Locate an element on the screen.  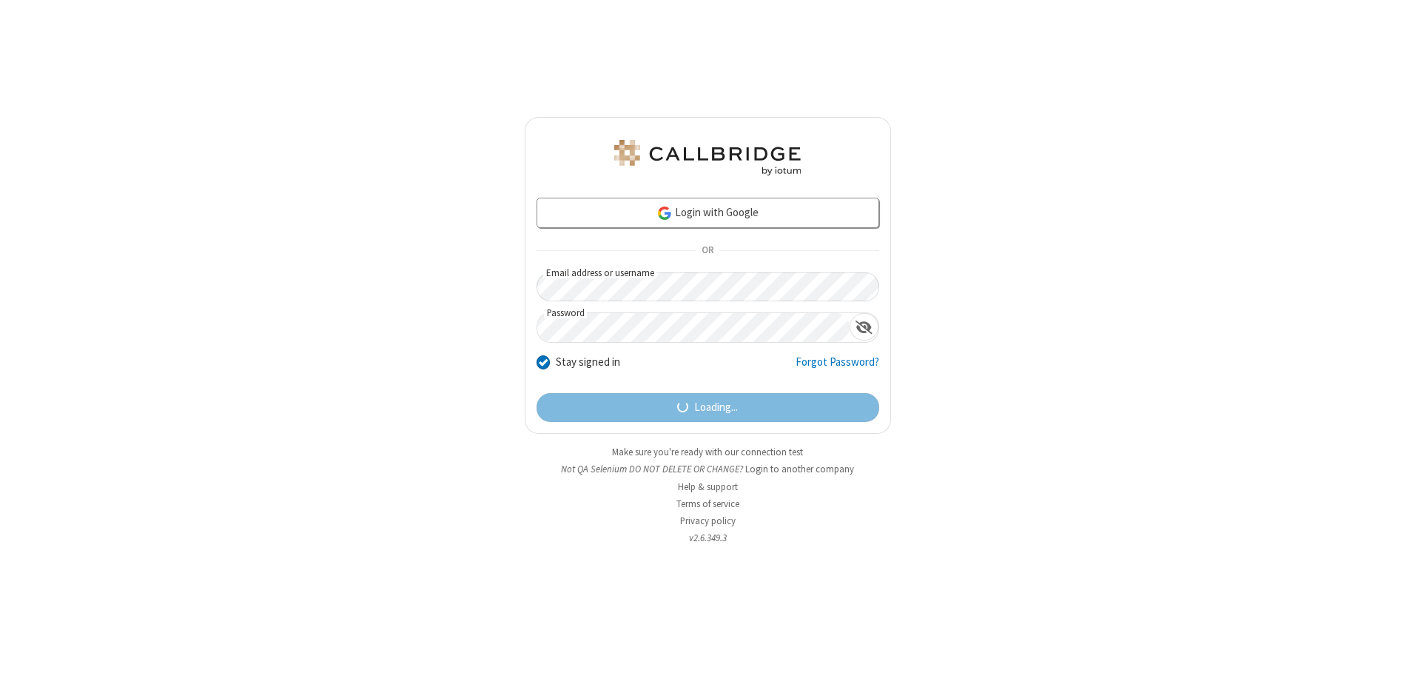
button: Login to another company is located at coordinates (799, 468).